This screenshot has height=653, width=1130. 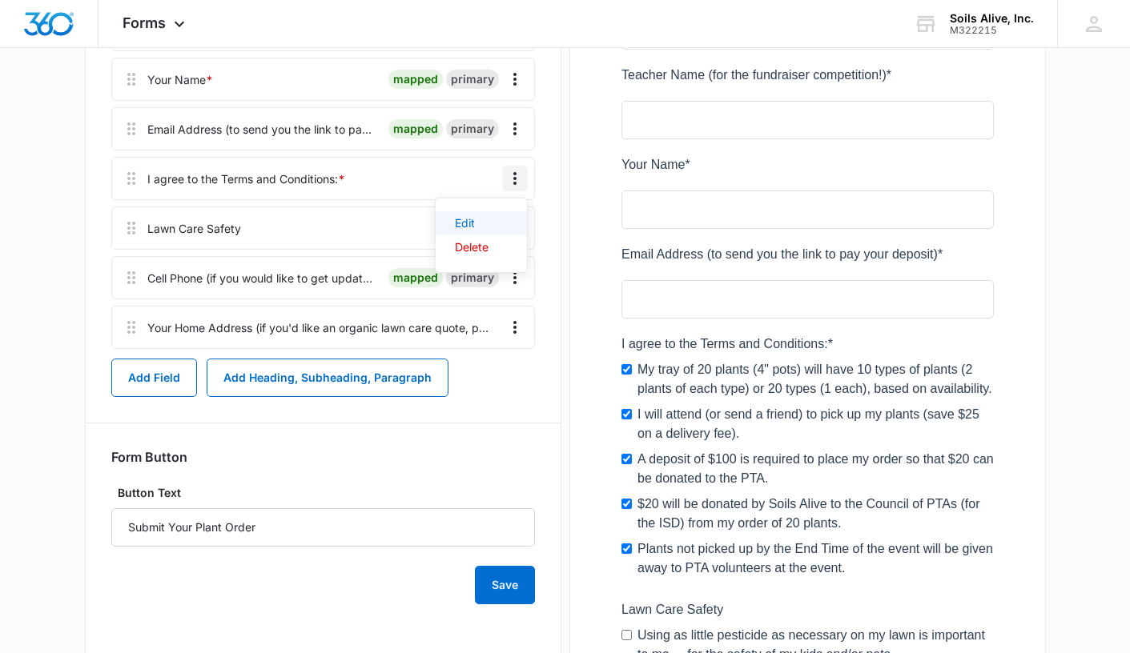 I want to click on div: account name, so click(x=991, y=18).